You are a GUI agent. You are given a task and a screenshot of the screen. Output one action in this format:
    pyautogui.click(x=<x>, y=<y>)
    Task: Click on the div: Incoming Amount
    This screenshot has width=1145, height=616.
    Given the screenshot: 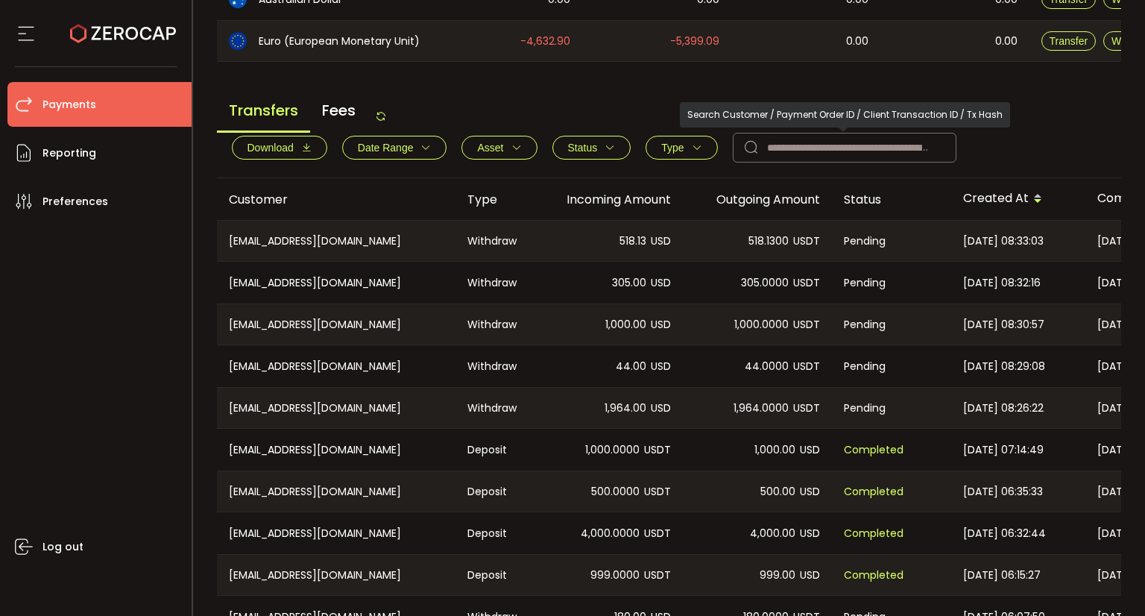 What is the action you would take?
    pyautogui.click(x=608, y=199)
    